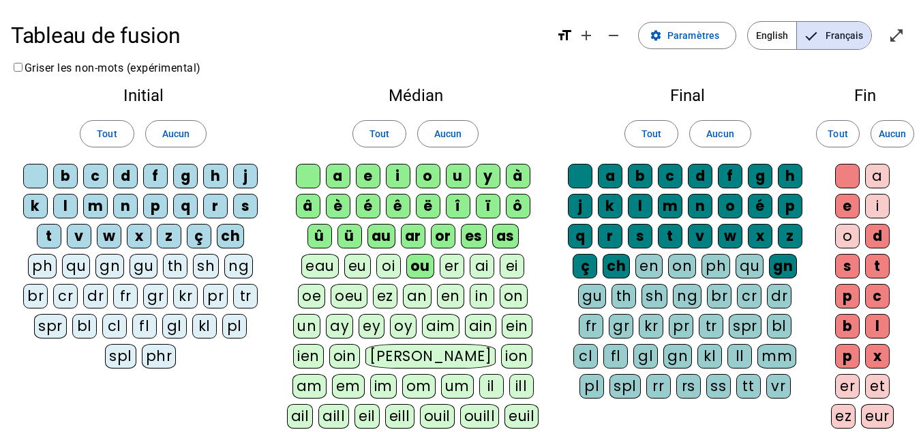 This screenshot has height=432, width=921. I want to click on div: ar, so click(413, 236).